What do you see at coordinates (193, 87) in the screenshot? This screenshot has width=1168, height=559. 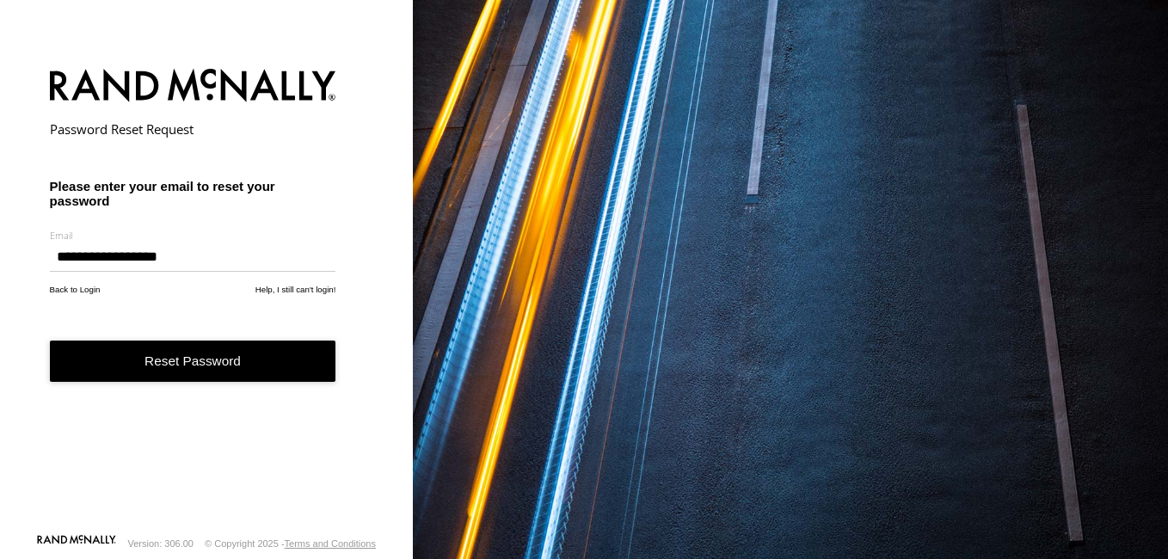 I see `img: Rand McNally` at bounding box center [193, 87].